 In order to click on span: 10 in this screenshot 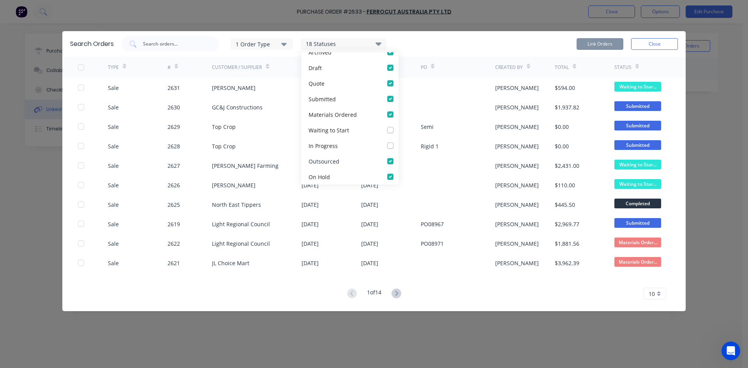, I will do `click(651, 294)`.